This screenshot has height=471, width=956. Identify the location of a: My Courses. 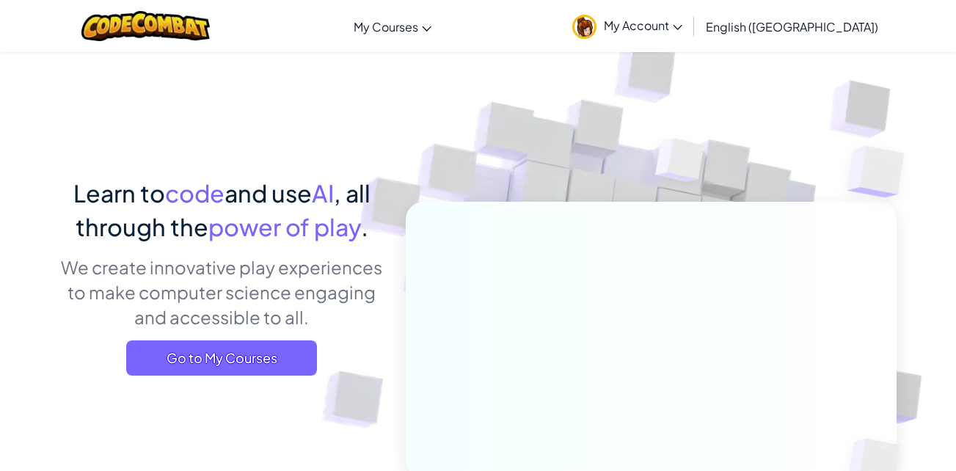
(392, 26).